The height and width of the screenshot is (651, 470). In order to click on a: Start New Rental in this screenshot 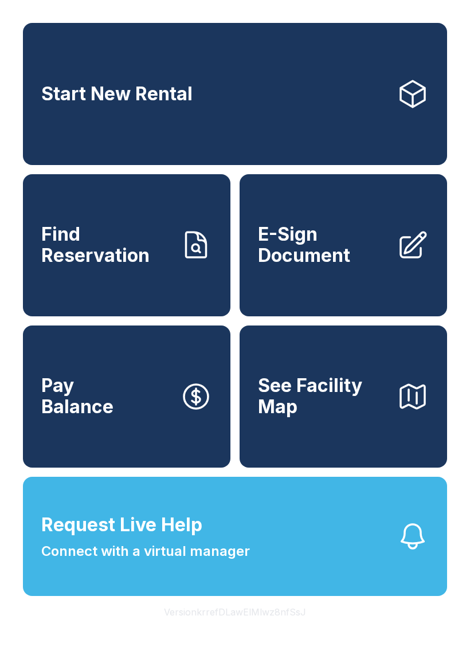, I will do `click(235, 94)`.